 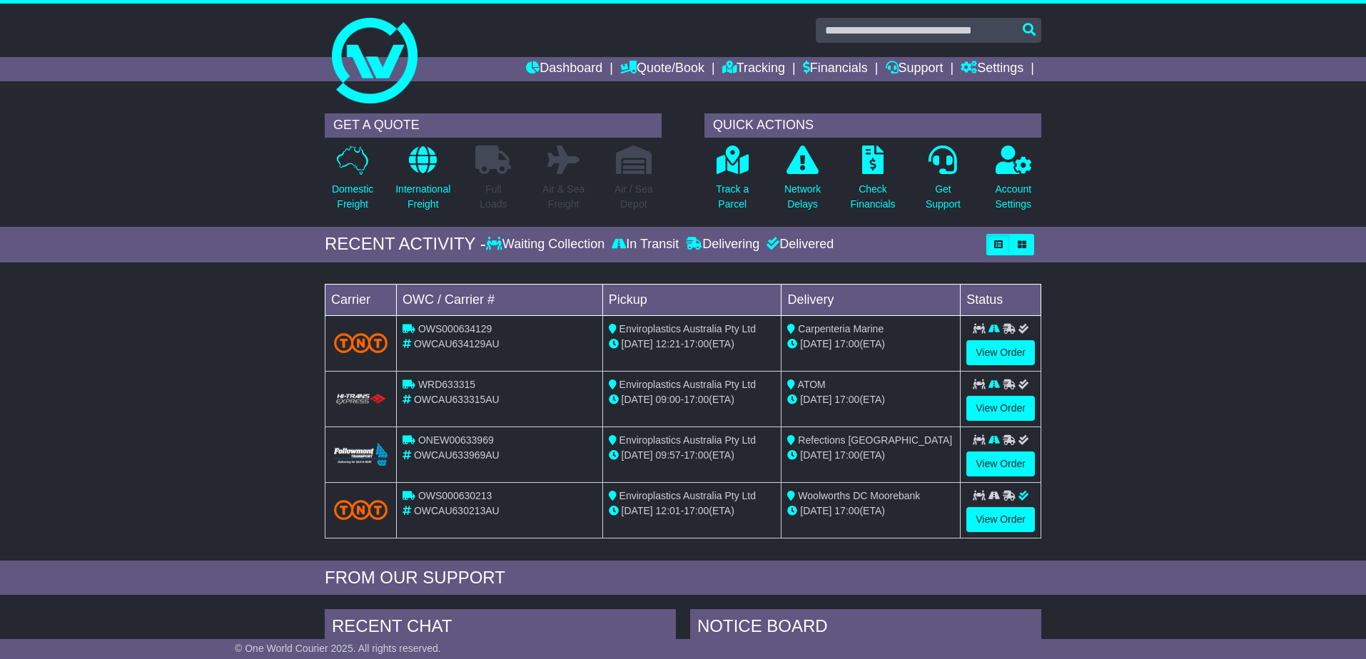 What do you see at coordinates (858, 496) in the screenshot?
I see `span: Woolworths DC Moorebank` at bounding box center [858, 496].